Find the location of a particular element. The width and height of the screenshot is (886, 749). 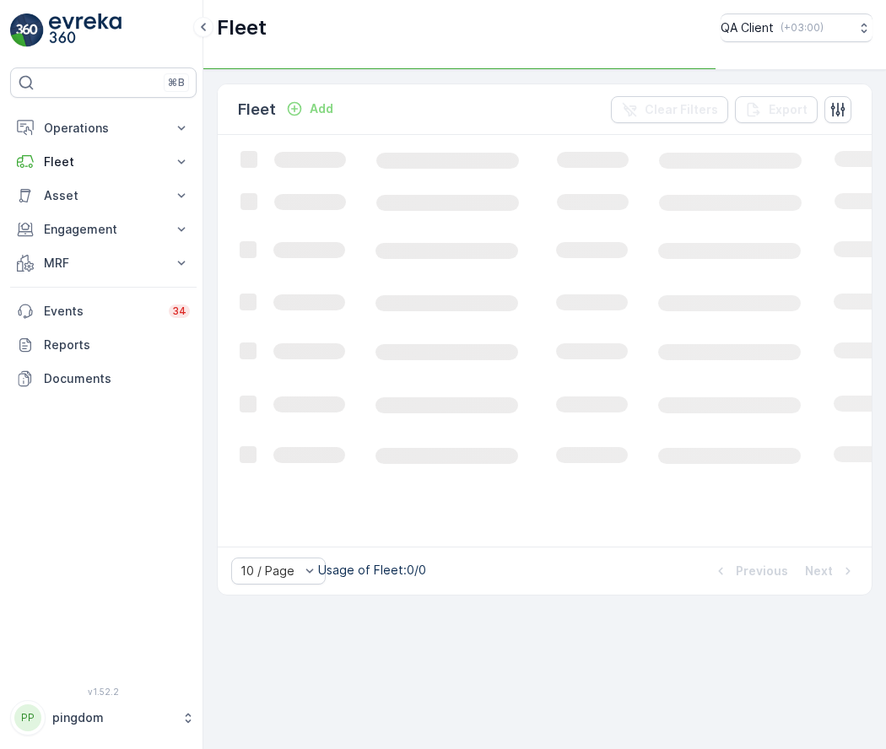

p: Documents is located at coordinates (116, 379).